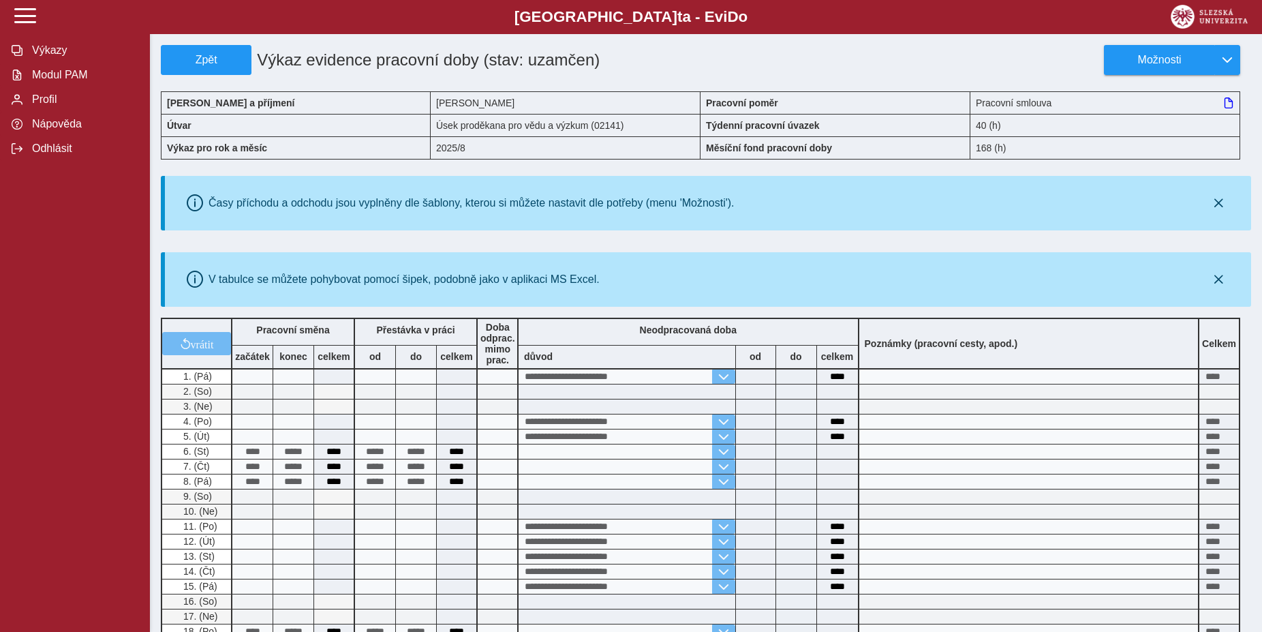 The image size is (1262, 632). What do you see at coordinates (566, 148) in the screenshot?
I see `div: 2025/8` at bounding box center [566, 148].